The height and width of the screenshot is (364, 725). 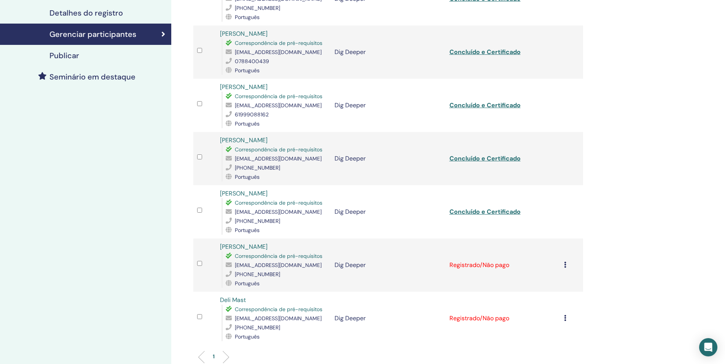 I want to click on h4: Gerenciar participantes, so click(x=93, y=34).